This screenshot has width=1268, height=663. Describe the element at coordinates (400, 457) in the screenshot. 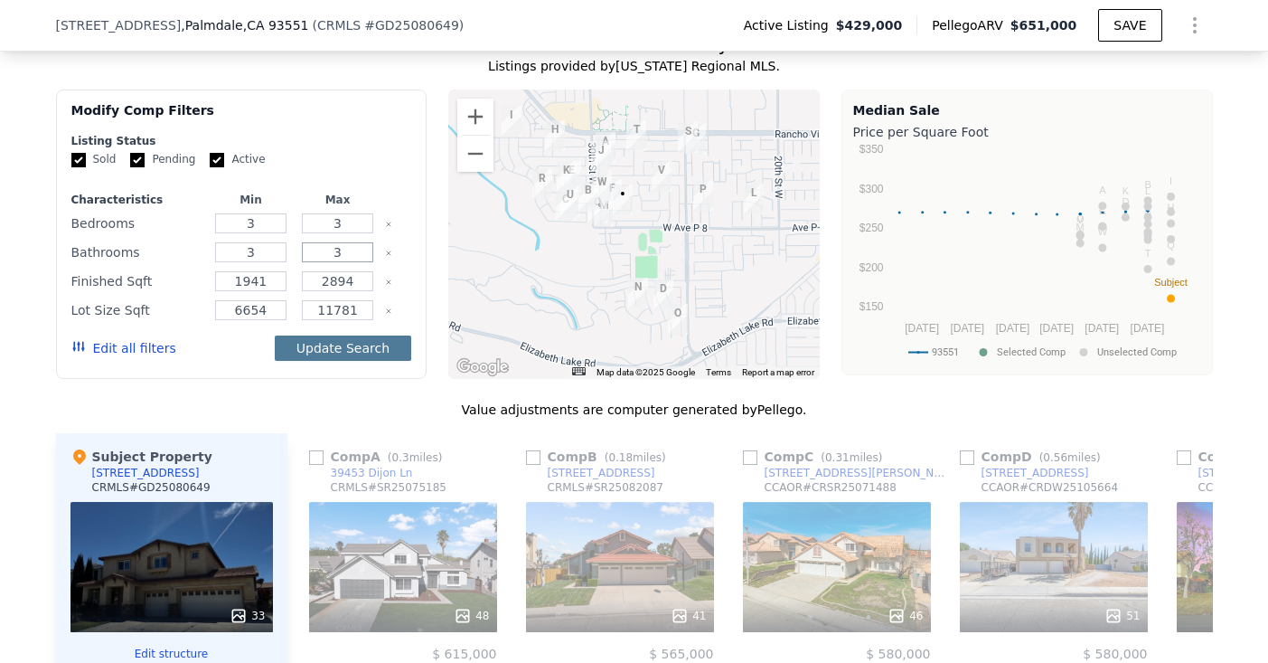

I see `span: 0.3` at that location.